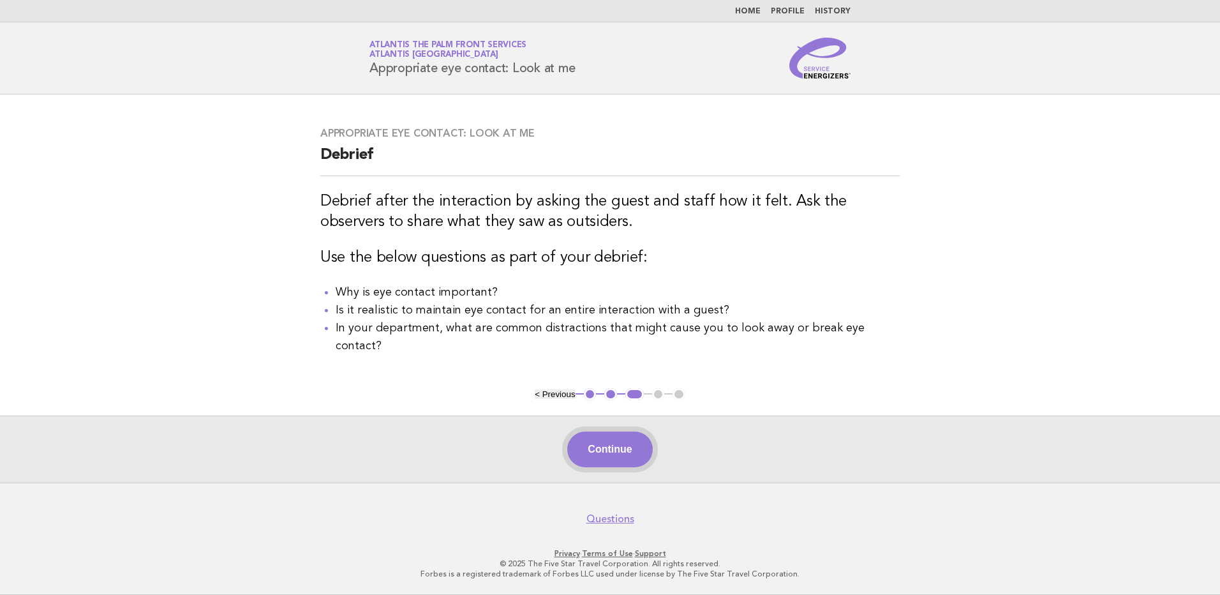  What do you see at coordinates (617, 310) in the screenshot?
I see `li: Is it realistic to maintain eye contact for an entire interaction with a guest?` at bounding box center [617, 310].